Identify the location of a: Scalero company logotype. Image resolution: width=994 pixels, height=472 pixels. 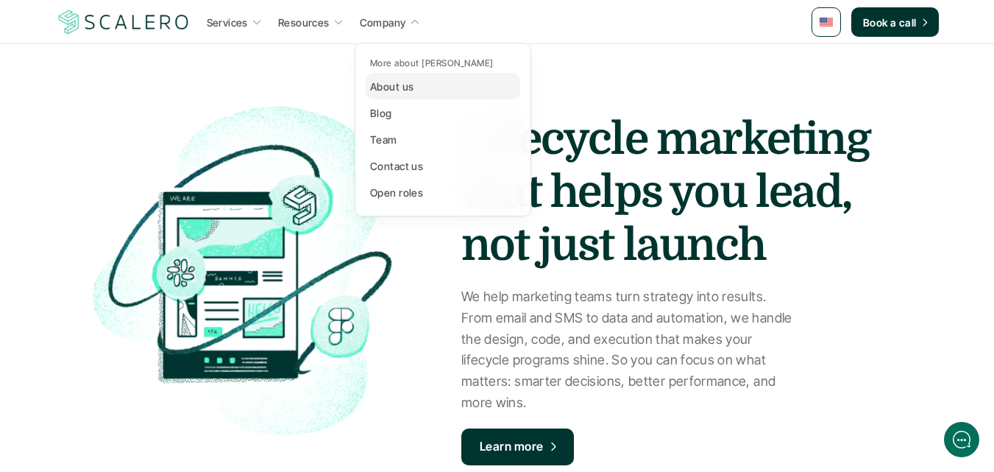
(124, 22).